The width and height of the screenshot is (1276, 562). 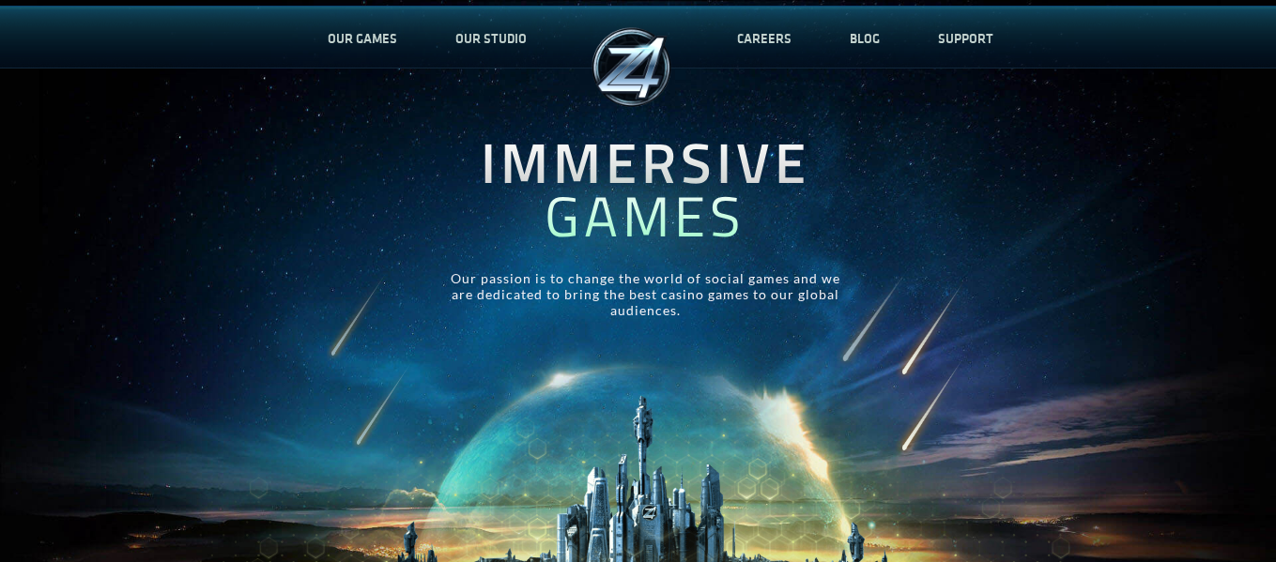 I want to click on a: CAREERS, so click(x=764, y=38).